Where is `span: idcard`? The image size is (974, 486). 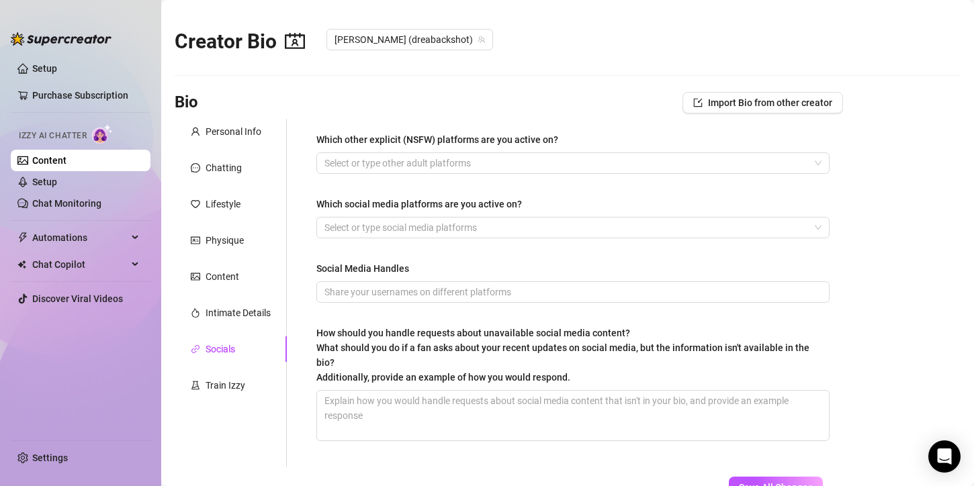
span: idcard is located at coordinates (196, 241).